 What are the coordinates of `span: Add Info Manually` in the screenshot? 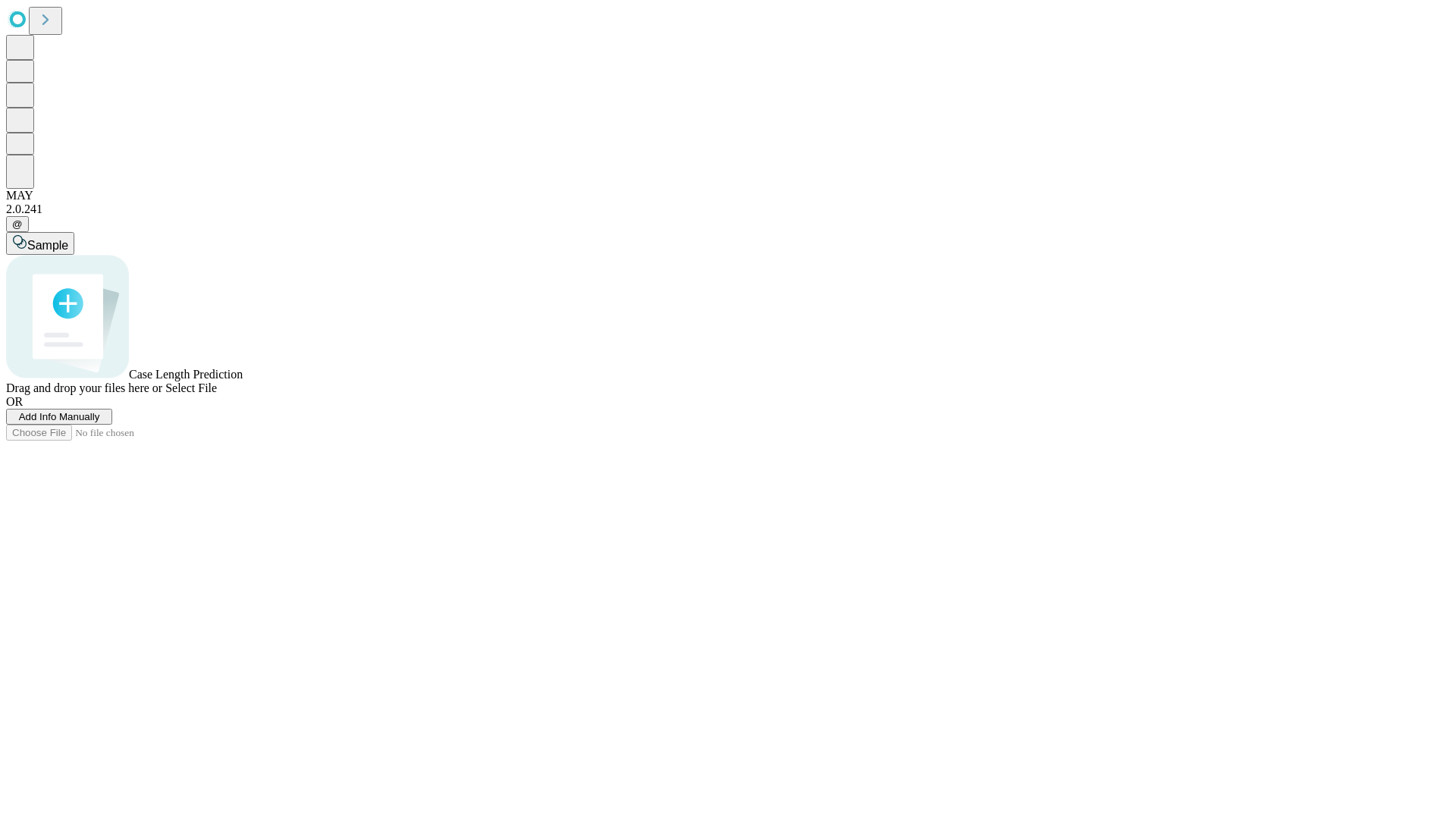 It's located at (59, 416).